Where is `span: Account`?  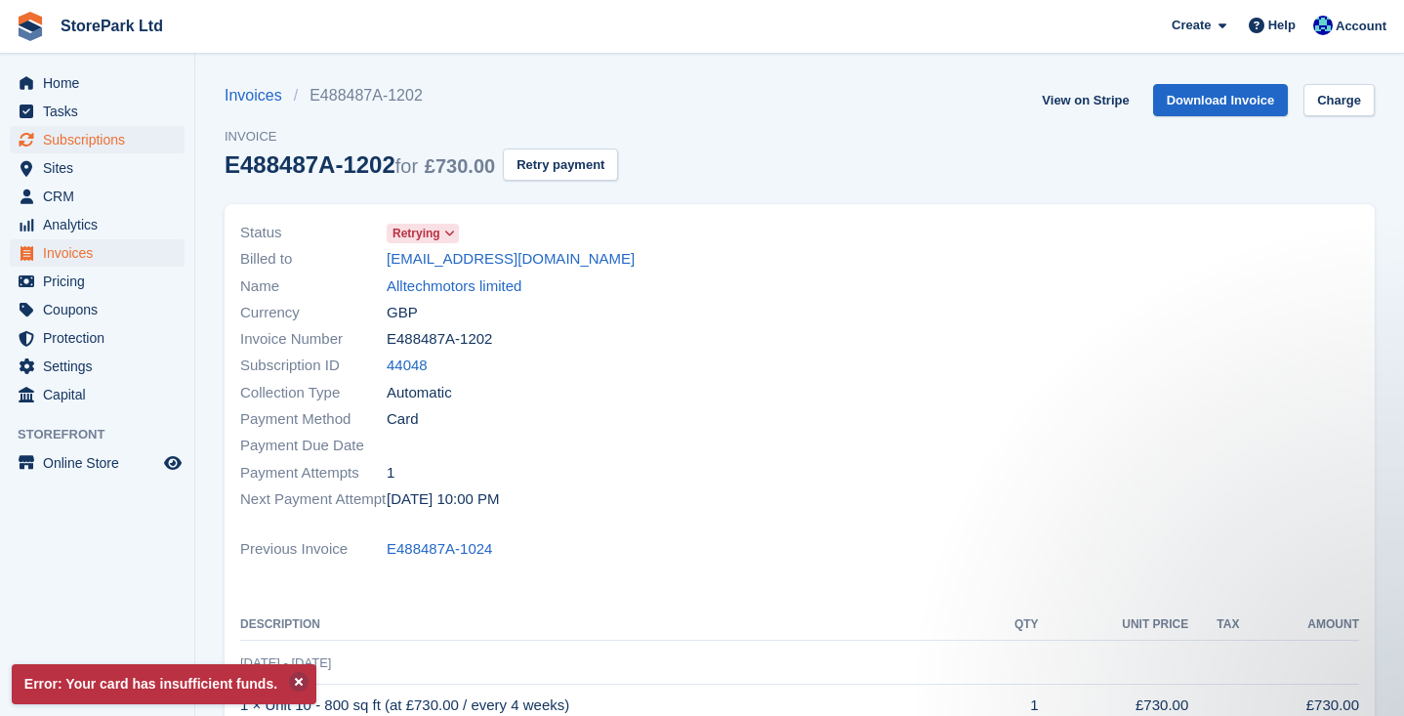 span: Account is located at coordinates (1361, 26).